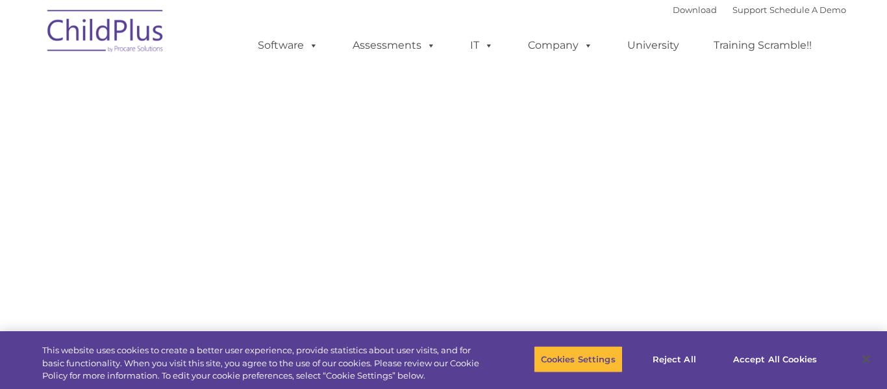 Image resolution: width=887 pixels, height=389 pixels. I want to click on a: Download, so click(695, 10).